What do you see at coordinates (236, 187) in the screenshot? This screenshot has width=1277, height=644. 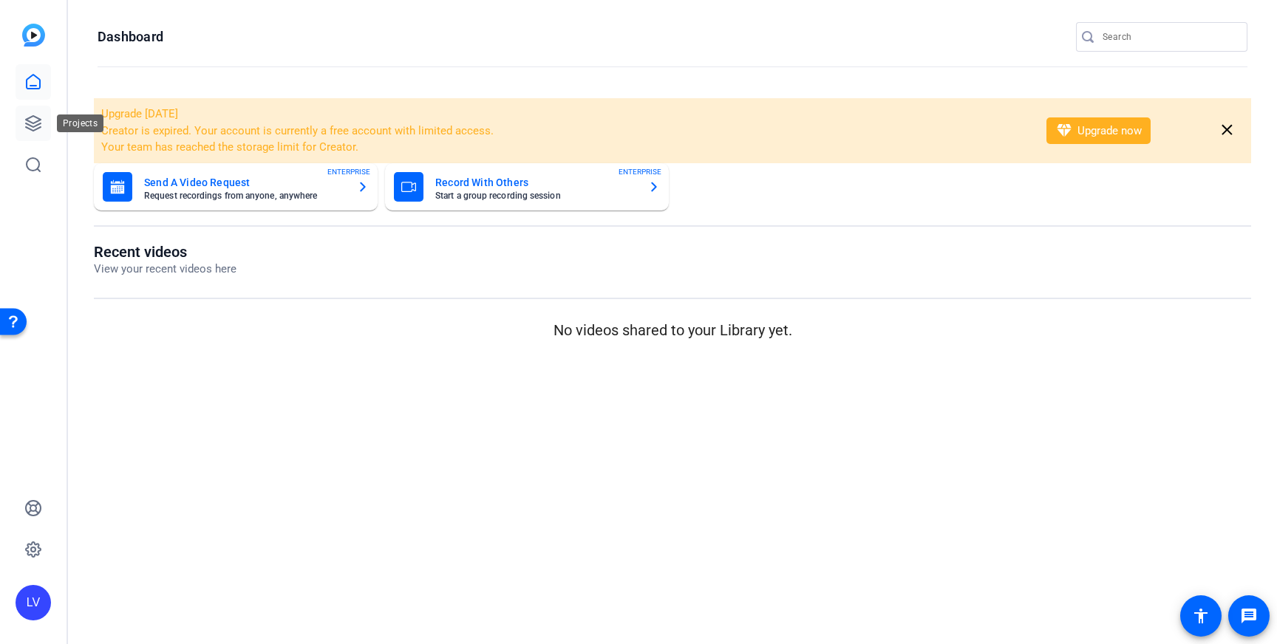 I see `button: Send A Video RequestRequest recordings from anyone, anywhereENTERPRISE` at bounding box center [236, 187].